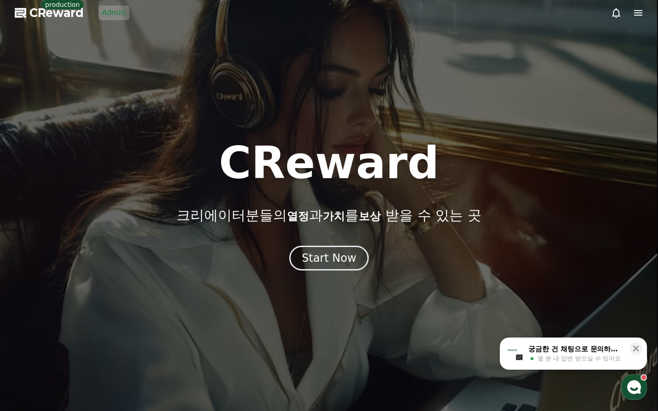  What do you see at coordinates (334, 217) in the screenshot?
I see `span: 가치` at bounding box center [334, 217].